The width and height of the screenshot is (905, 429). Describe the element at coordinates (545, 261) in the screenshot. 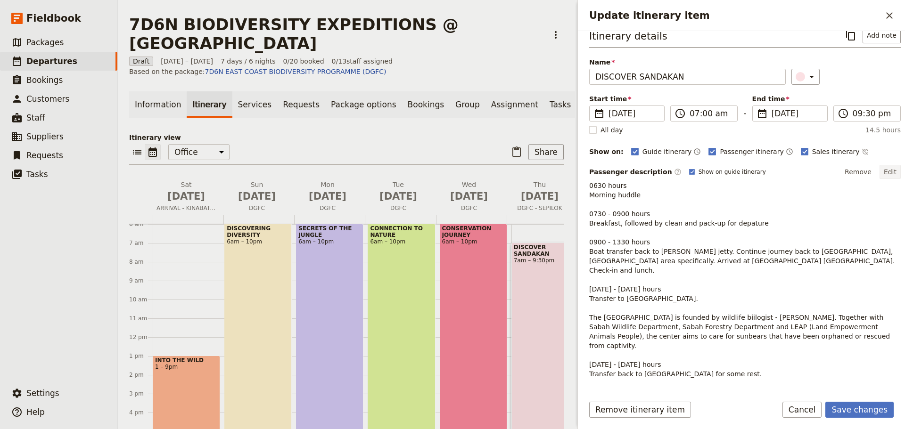

I see `span: 7am – 9:30pm` at that location.